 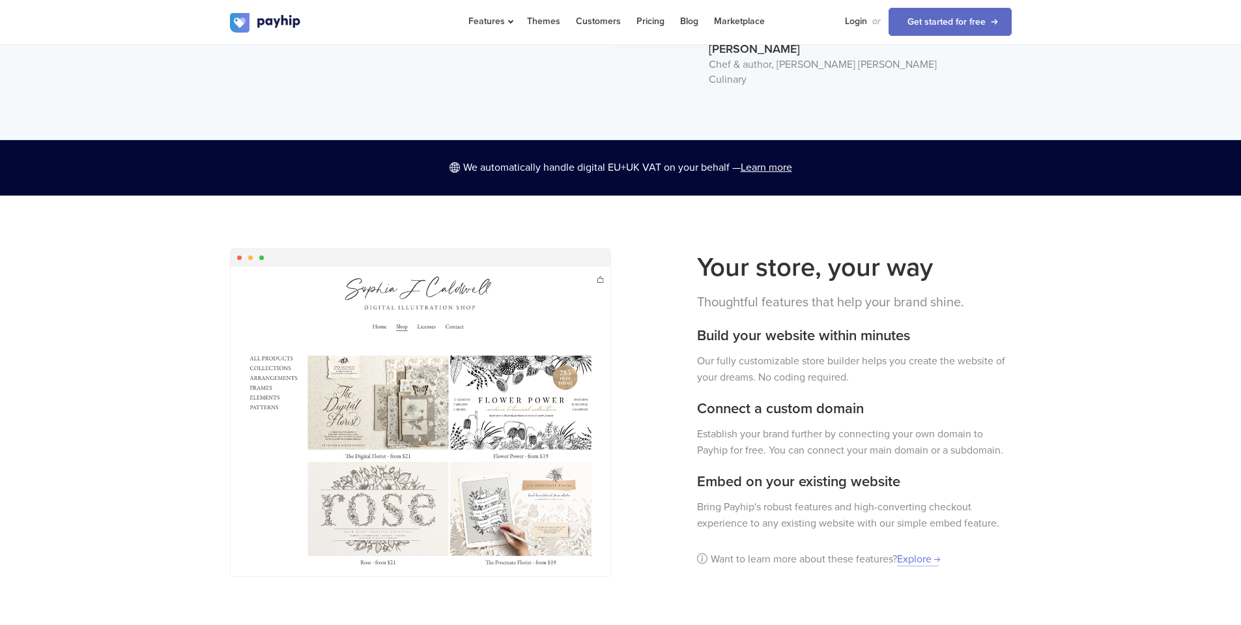 What do you see at coordinates (854, 515) in the screenshot?
I see `p: Bring Payhip's robust features and high-converting checkout experience to any existing website wi...` at bounding box center [854, 515].